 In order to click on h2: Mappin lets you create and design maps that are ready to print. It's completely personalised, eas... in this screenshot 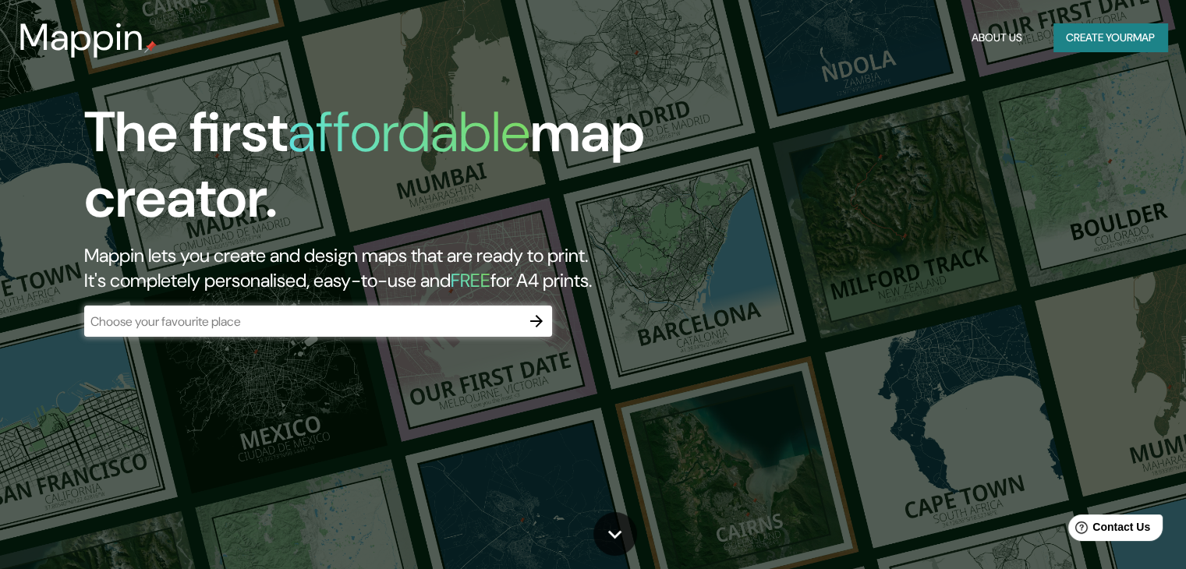, I will do `click(380, 268)`.